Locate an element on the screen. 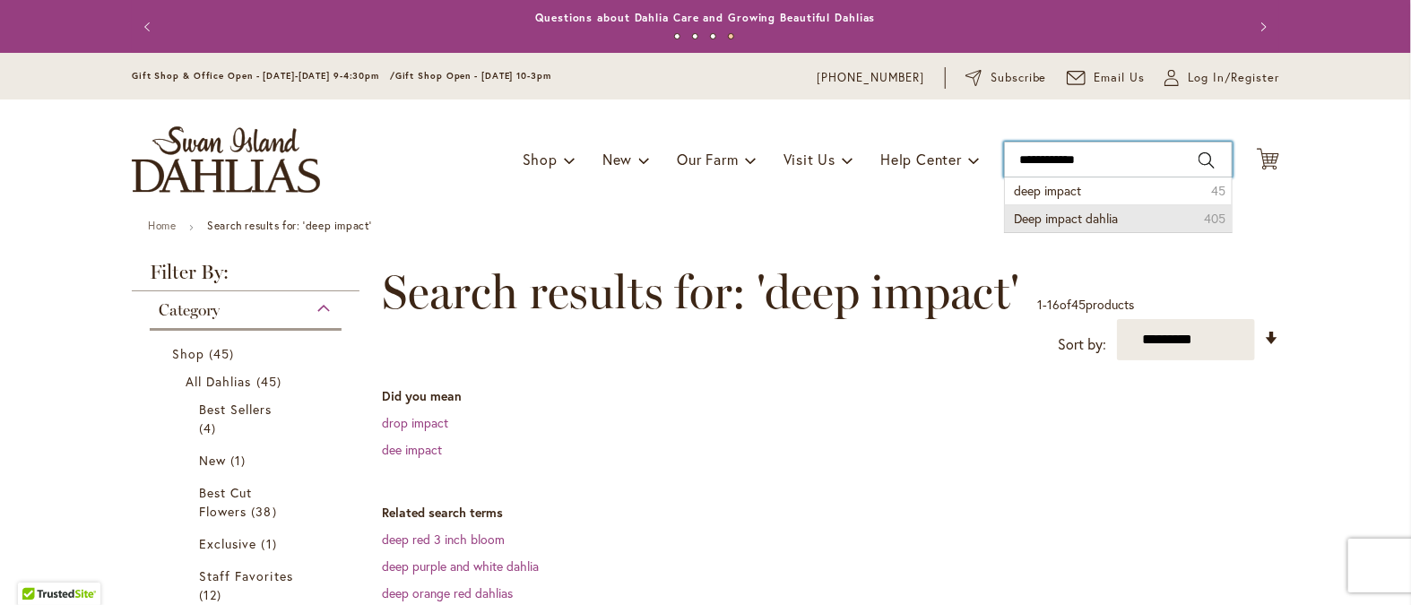 The image size is (1411, 605). a: Questions about Dahlia Care and Growing Beautiful Dahlias is located at coordinates (704, 17).